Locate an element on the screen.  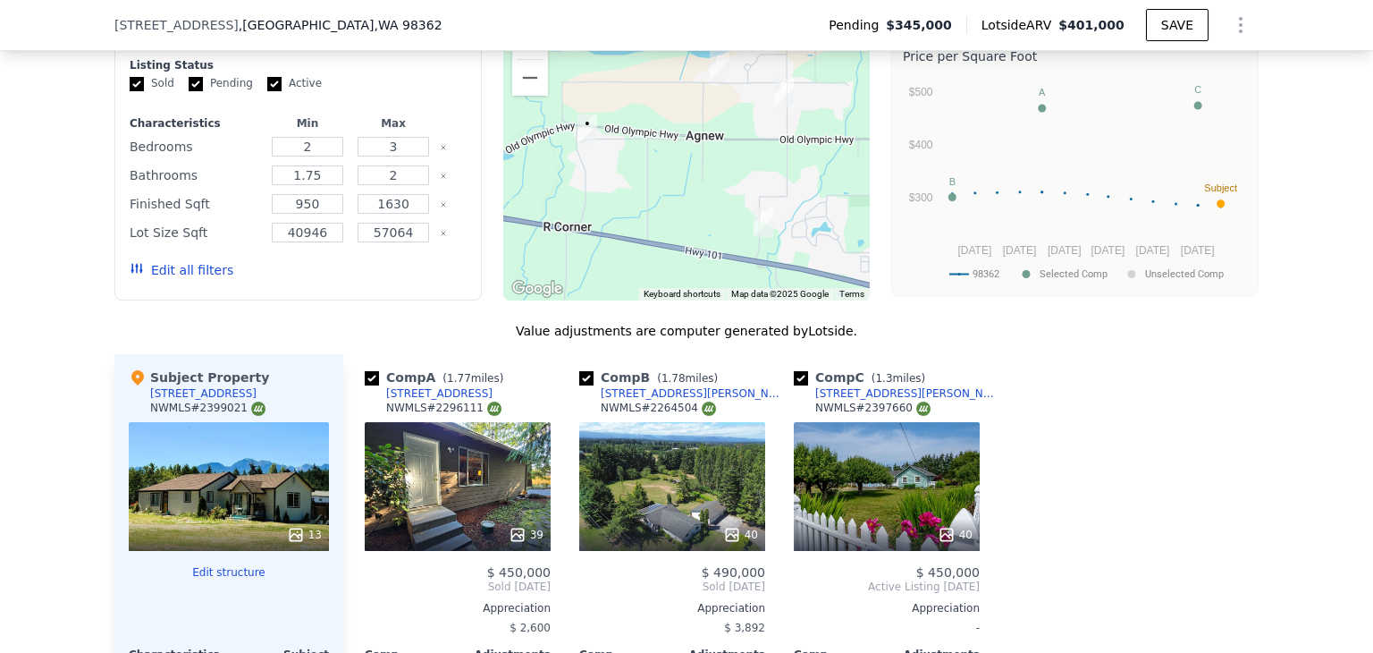
button: Edit all filters is located at coordinates (182, 270).